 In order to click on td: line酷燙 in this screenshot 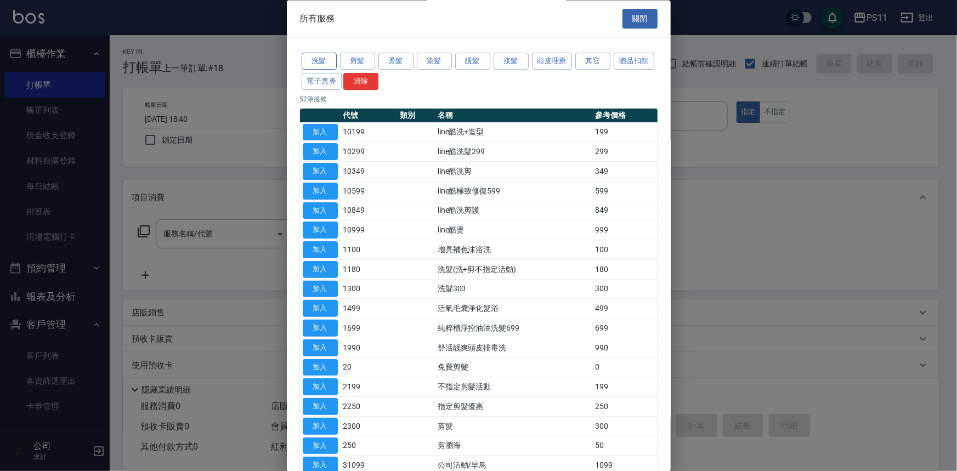, I will do `click(514, 230)`.